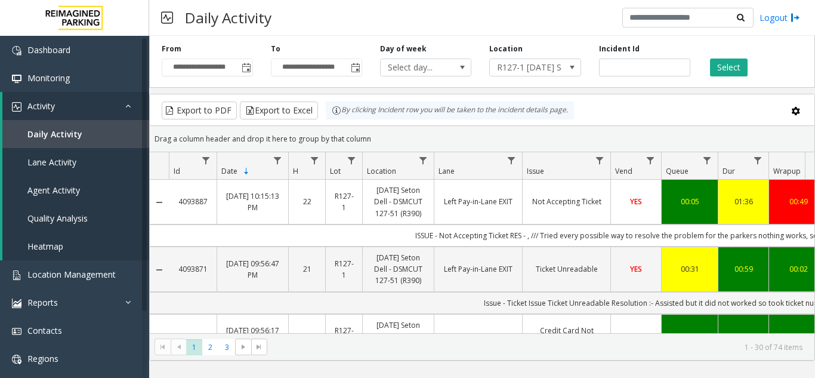  I want to click on label: Location, so click(506, 49).